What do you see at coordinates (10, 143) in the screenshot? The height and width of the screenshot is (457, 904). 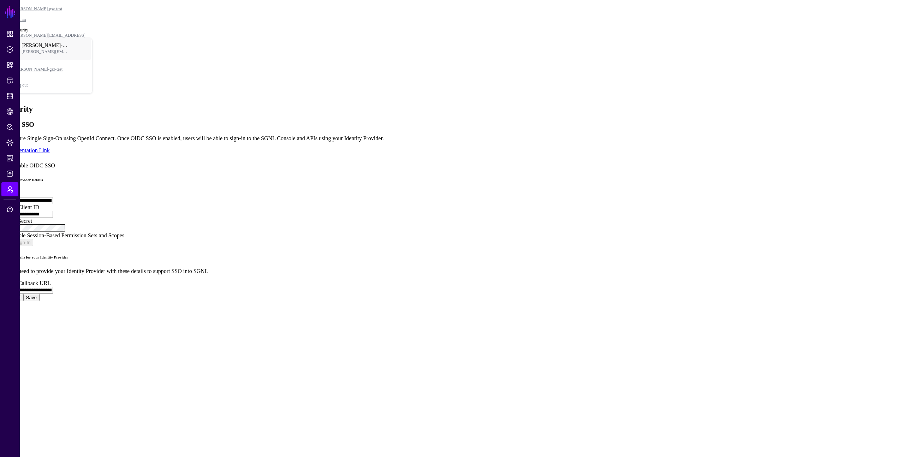 I see `a: Data Lens` at bounding box center [10, 143].